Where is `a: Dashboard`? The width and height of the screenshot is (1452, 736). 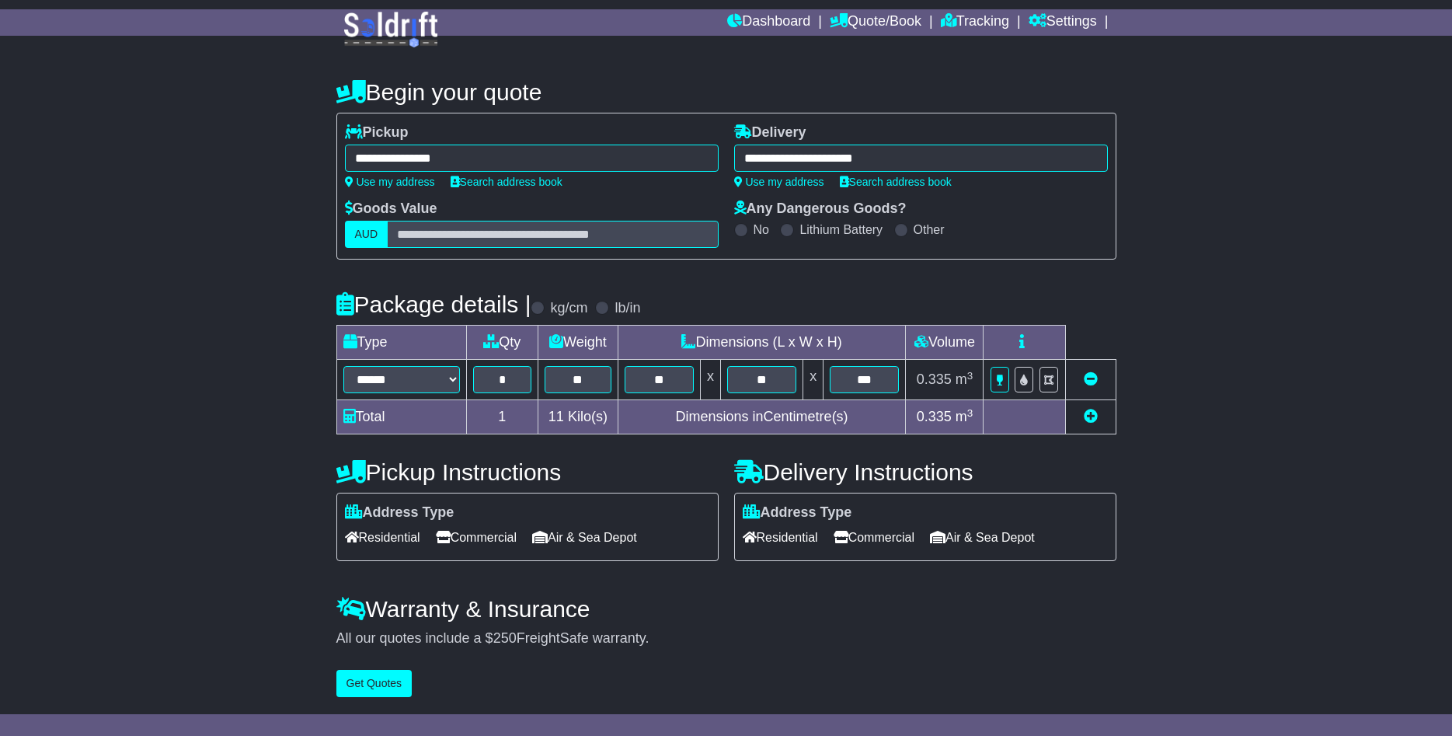
a: Dashboard is located at coordinates (768, 23).